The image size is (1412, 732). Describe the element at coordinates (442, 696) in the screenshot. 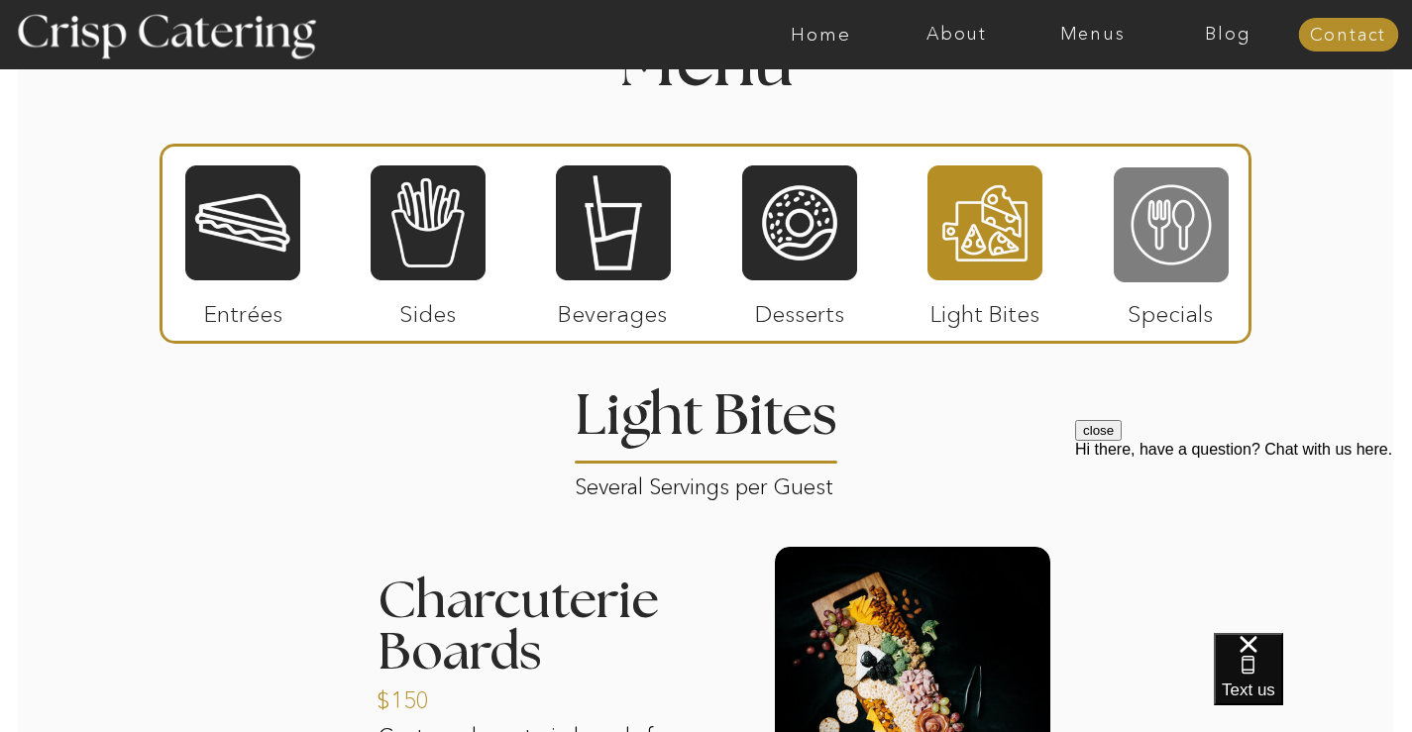

I see `a: $150` at that location.